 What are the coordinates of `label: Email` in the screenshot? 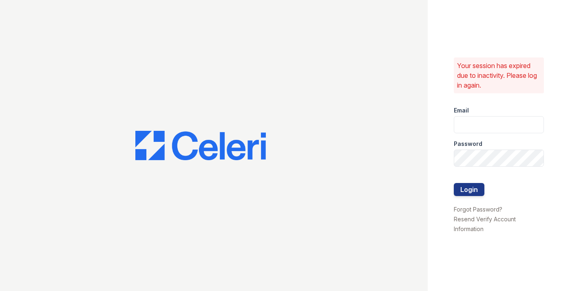 It's located at (461, 110).